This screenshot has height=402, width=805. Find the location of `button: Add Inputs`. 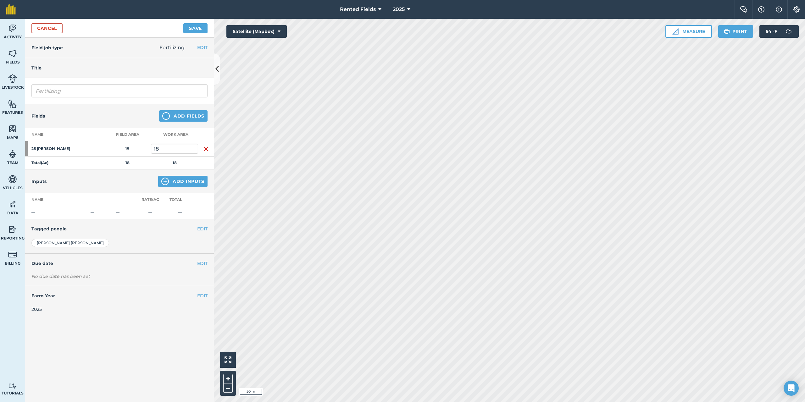

button: Add Inputs is located at coordinates (183, 182).